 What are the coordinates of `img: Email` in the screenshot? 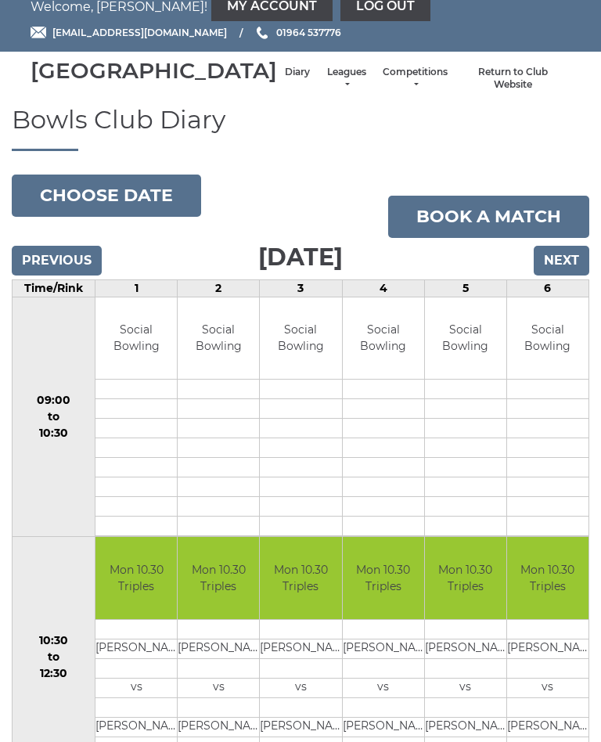 It's located at (38, 32).